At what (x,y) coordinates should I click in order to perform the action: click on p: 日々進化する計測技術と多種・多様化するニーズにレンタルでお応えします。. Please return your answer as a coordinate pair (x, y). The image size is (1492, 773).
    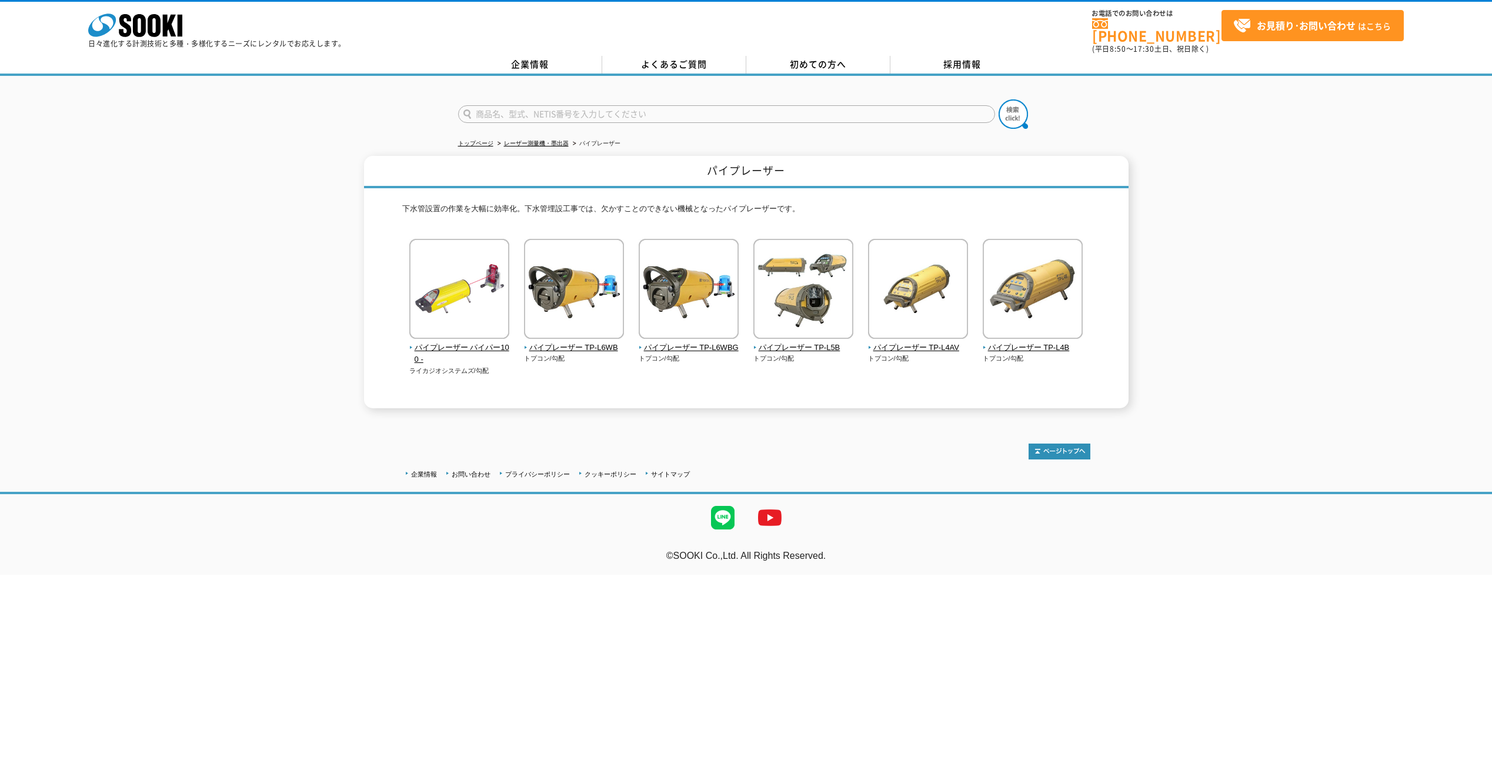
    Looking at the image, I should click on (217, 44).